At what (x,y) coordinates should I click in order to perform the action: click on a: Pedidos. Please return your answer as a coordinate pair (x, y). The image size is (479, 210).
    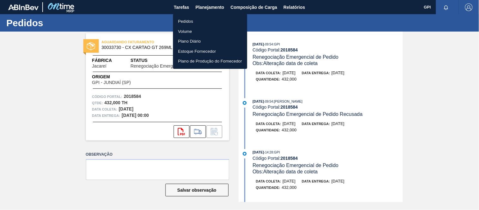
    Looking at the image, I should click on (210, 21).